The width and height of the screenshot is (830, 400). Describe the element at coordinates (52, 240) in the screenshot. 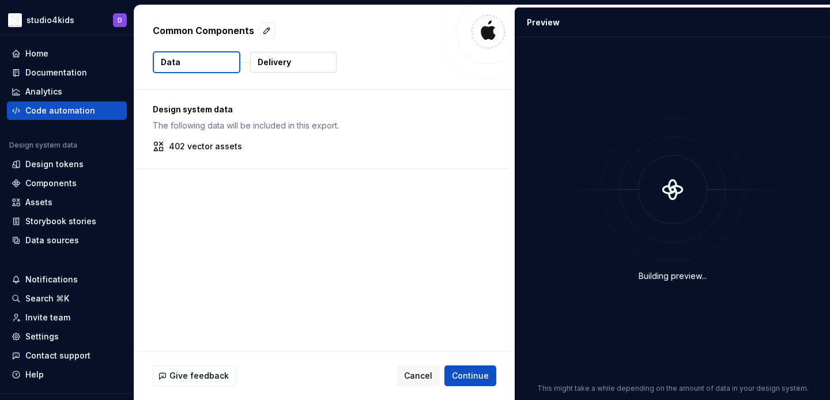

I see `div: Data sources` at that location.